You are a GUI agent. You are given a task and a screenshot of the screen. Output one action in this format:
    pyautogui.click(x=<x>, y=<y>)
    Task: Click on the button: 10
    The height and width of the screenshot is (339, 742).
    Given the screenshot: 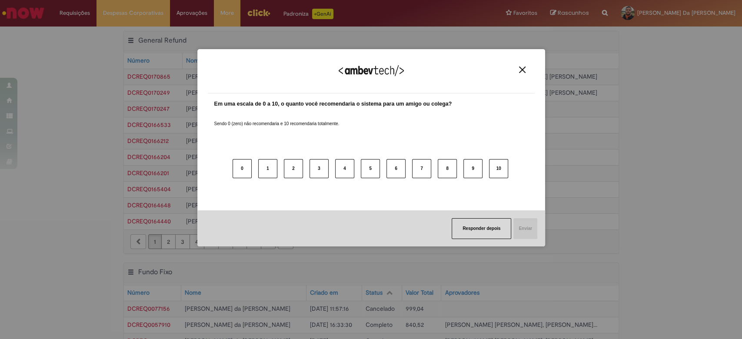 What is the action you would take?
    pyautogui.click(x=499, y=169)
    